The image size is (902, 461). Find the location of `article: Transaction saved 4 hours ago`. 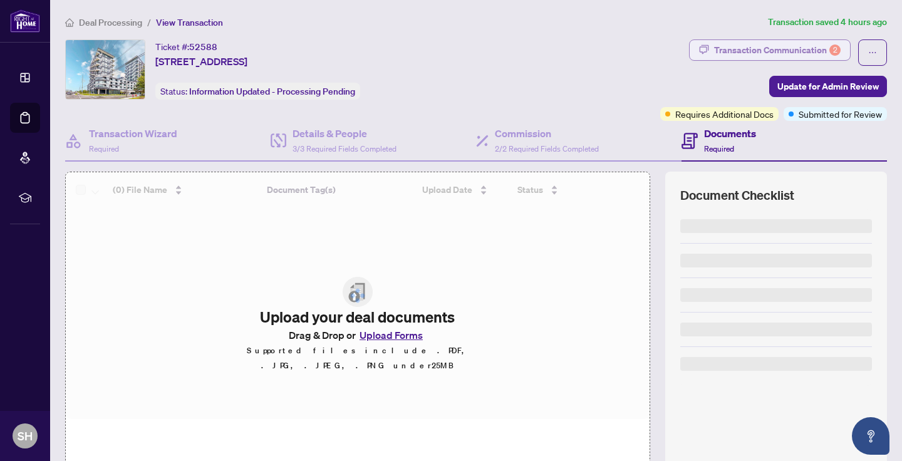

article: Transaction saved 4 hours ago is located at coordinates (828, 22).